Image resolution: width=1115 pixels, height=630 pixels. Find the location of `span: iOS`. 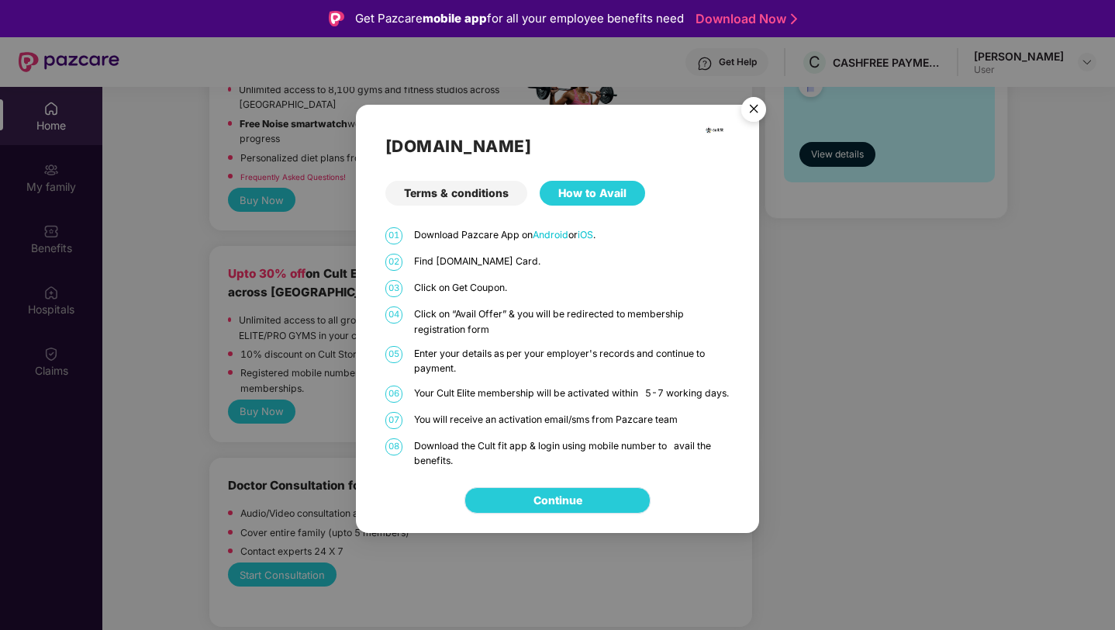

span: iOS is located at coordinates (585, 234).